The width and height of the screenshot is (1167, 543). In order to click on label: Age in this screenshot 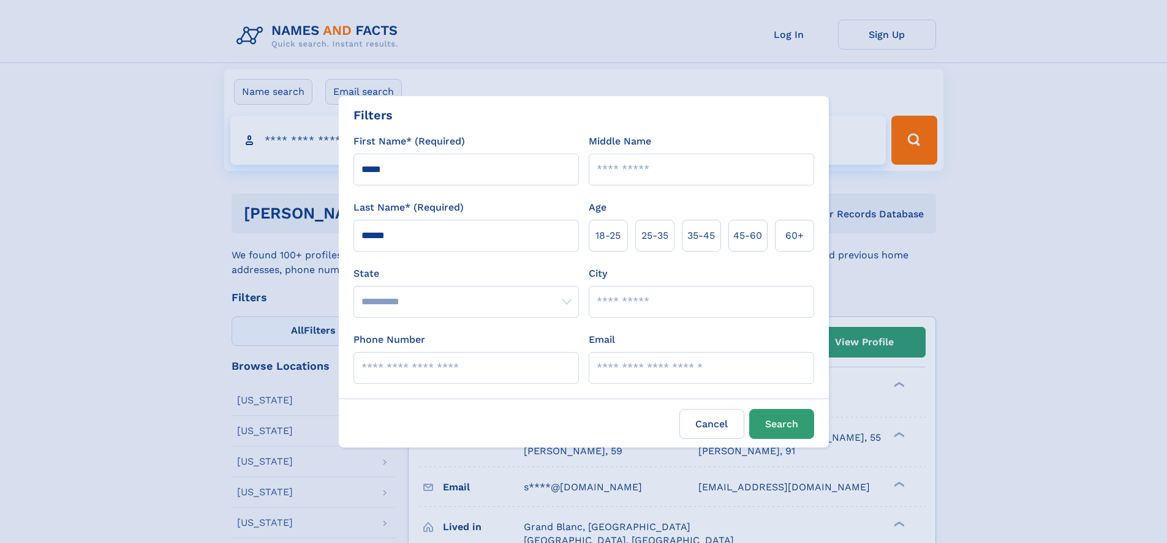, I will do `click(597, 208)`.